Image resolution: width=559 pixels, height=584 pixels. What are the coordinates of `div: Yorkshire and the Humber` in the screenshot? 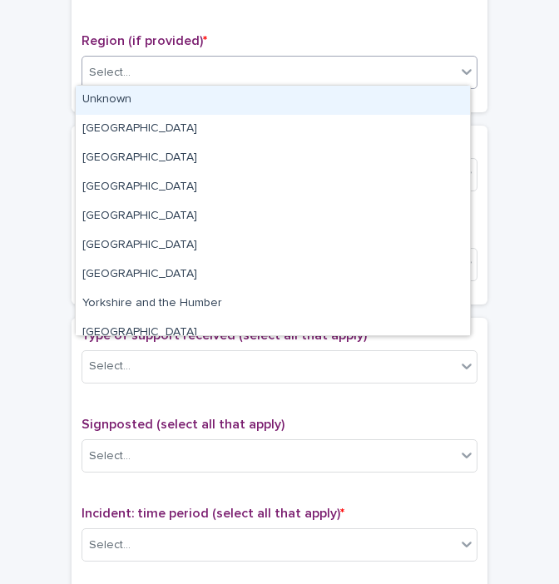 It's located at (273, 304).